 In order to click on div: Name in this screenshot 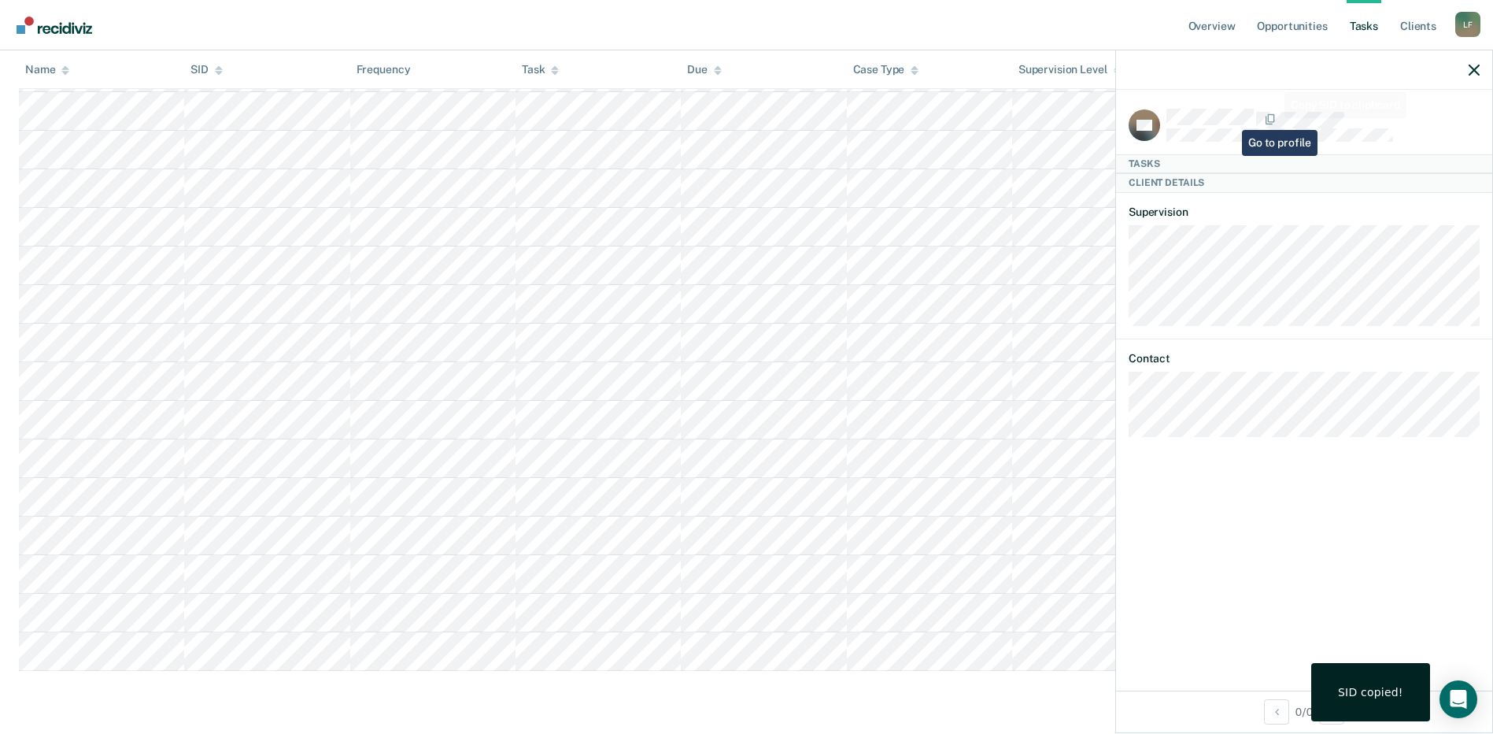, I will do `click(47, 69)`.